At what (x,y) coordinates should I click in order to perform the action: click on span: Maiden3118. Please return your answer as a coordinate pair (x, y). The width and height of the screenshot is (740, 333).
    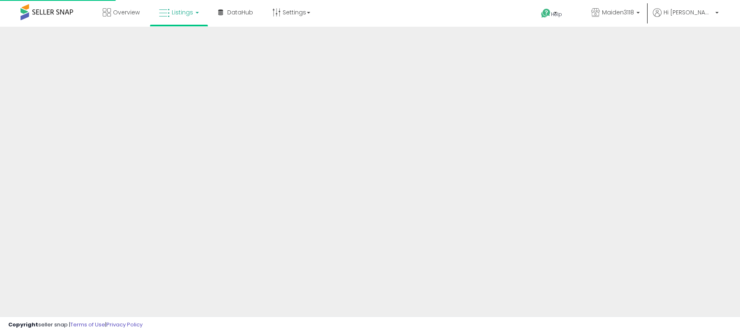
    Looking at the image, I should click on (618, 12).